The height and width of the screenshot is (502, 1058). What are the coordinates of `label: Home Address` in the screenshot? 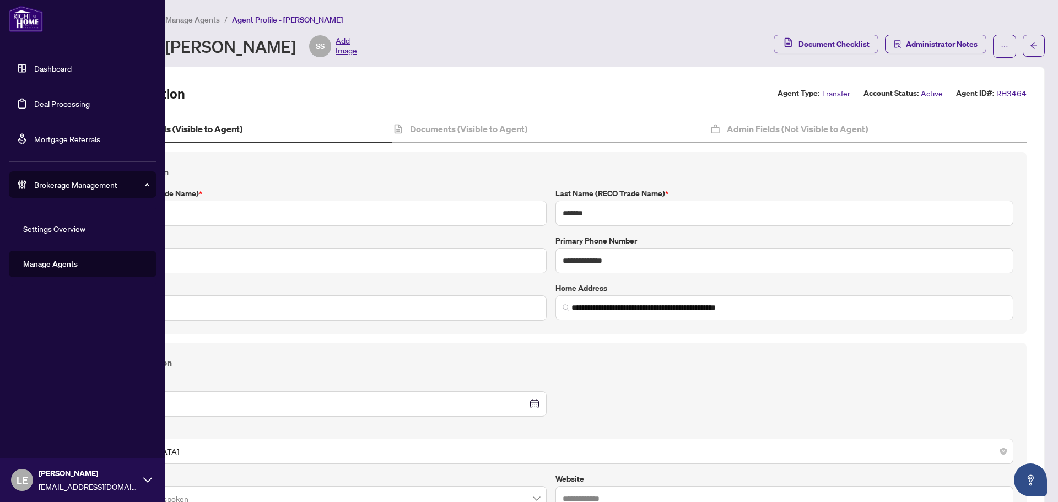 It's located at (784, 288).